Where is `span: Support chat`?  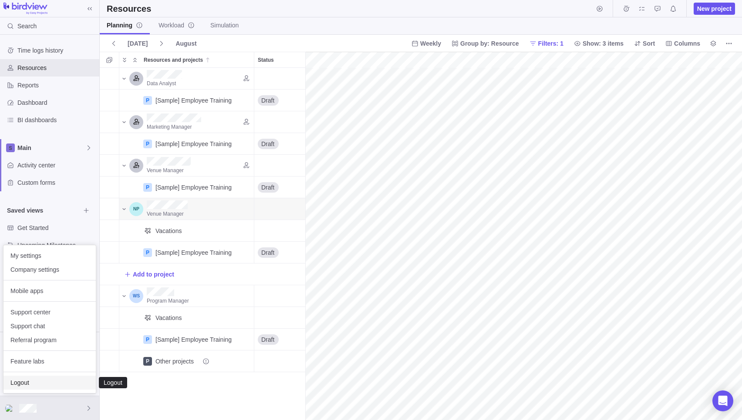
span: Support chat is located at coordinates (50, 326).